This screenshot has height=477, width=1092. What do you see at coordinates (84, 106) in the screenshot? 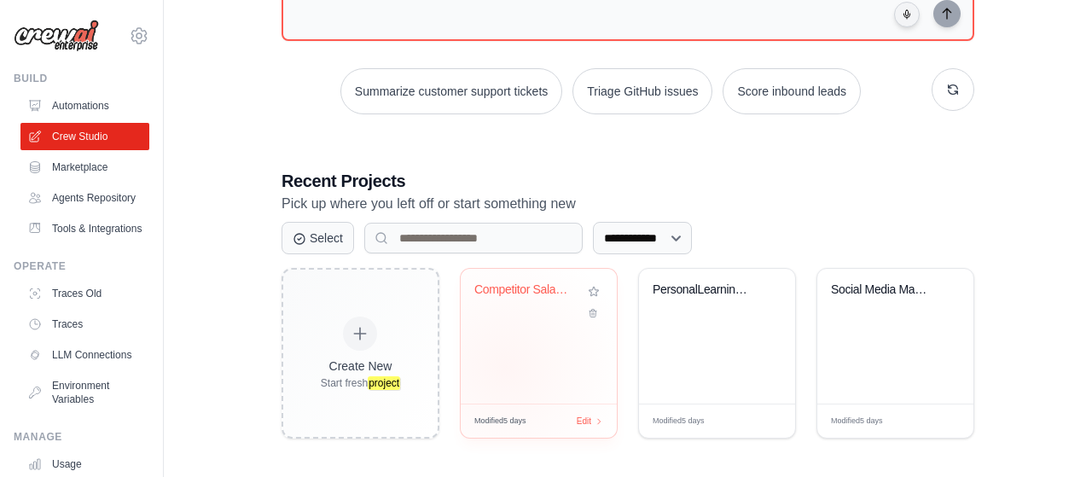
I see `a: Automations` at bounding box center [84, 106].